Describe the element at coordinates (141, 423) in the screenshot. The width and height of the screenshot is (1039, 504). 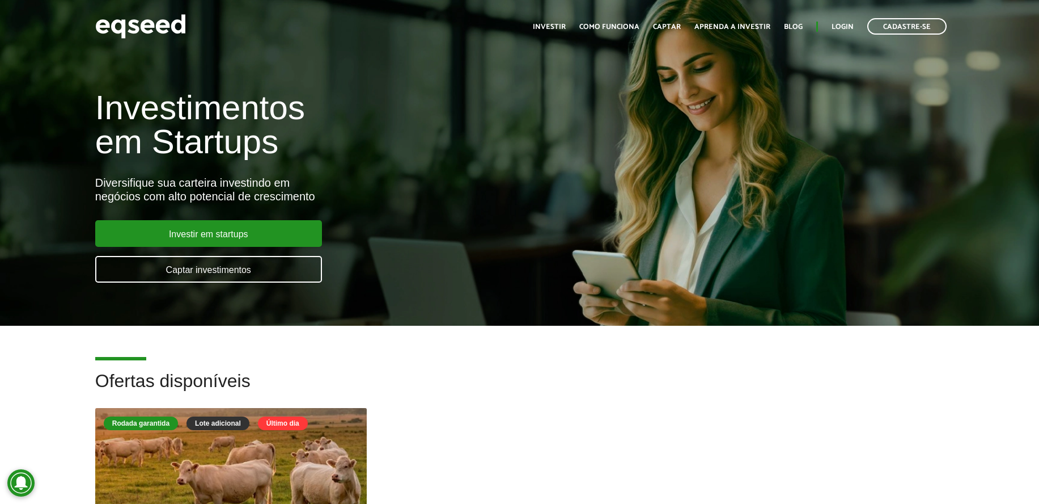
I see `div: Rodada garantida` at that location.